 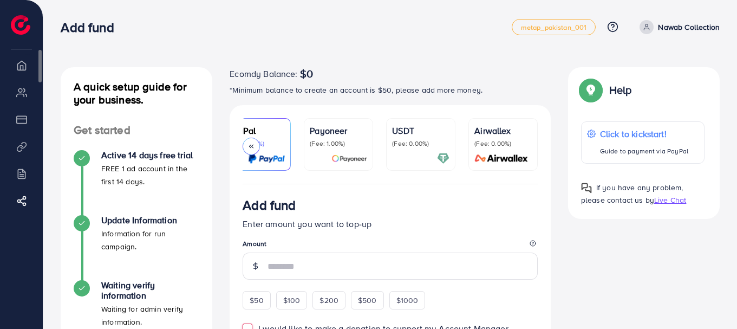 What do you see at coordinates (136, 183) in the screenshot?
I see `li: Active 14 days free trial` at bounding box center [136, 183].